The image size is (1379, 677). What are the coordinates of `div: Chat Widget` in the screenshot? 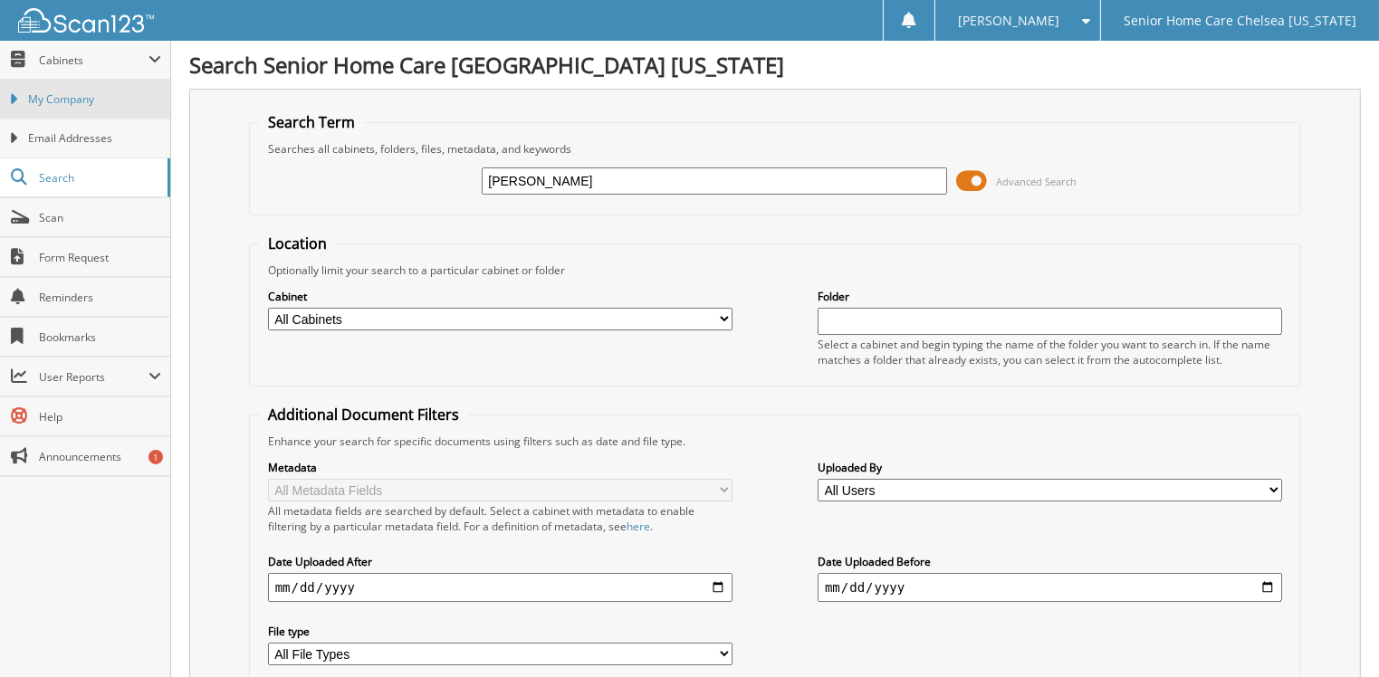 It's located at (1333, 634).